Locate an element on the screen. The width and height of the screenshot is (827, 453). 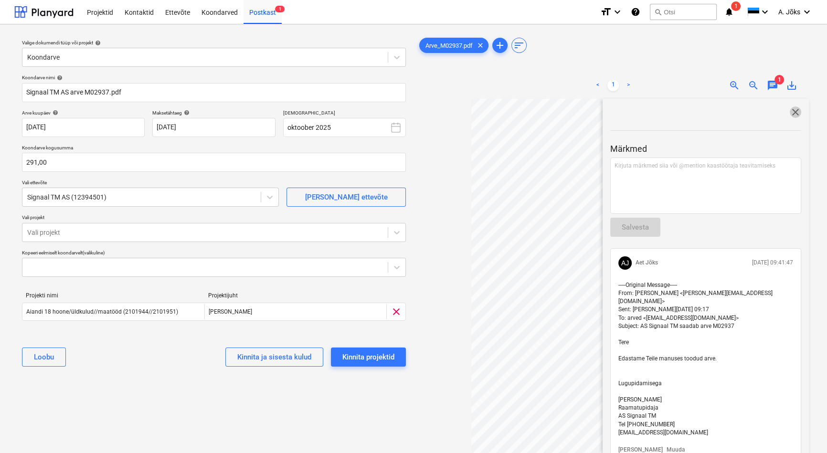
button: Loobu is located at coordinates (44, 357).